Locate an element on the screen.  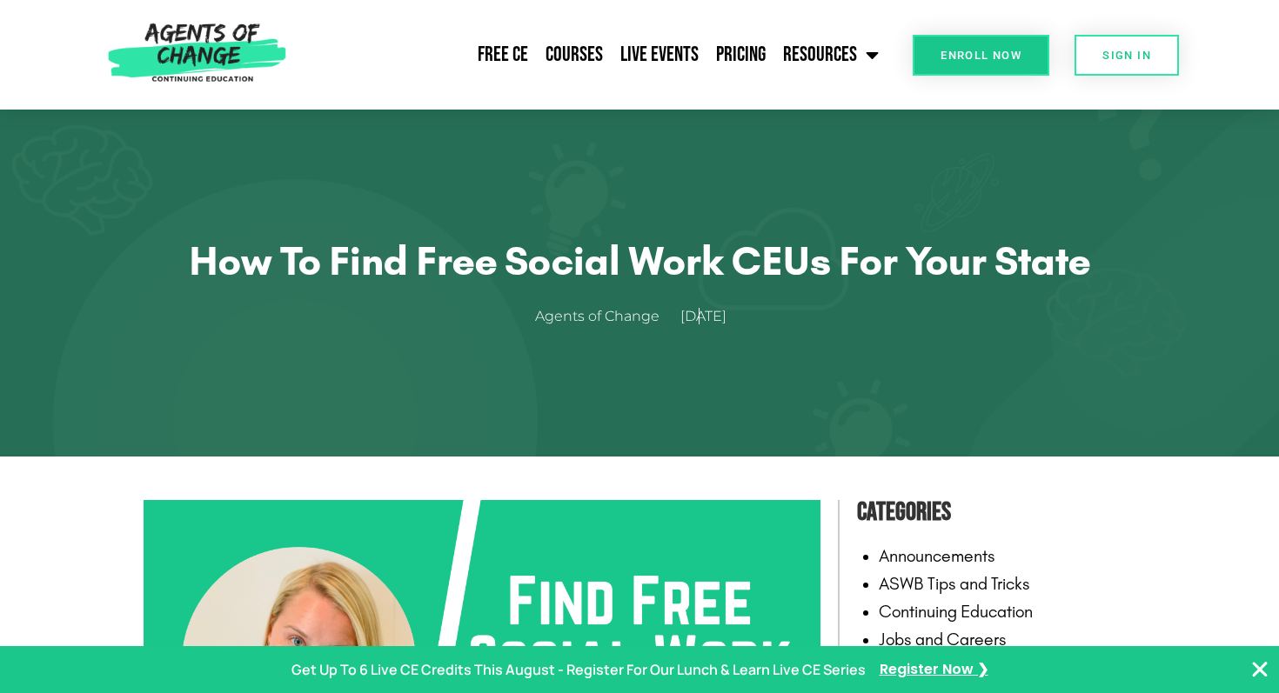
p: Get Up To 6 Live CE Credits This August - Register For Our Lunch & Learn Live CE Series is located at coordinates (578, 670).